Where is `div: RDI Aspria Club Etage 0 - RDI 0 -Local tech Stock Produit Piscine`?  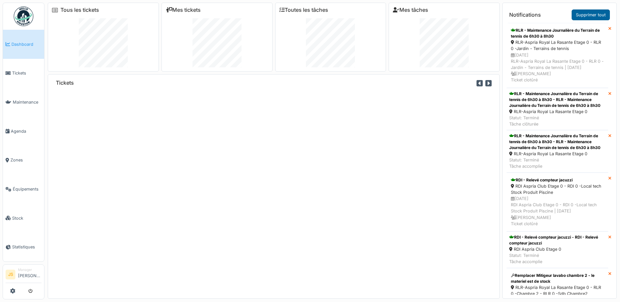 div: RDI Aspria Club Etage 0 - RDI 0 -Local tech Stock Produit Piscine is located at coordinates (558, 189).